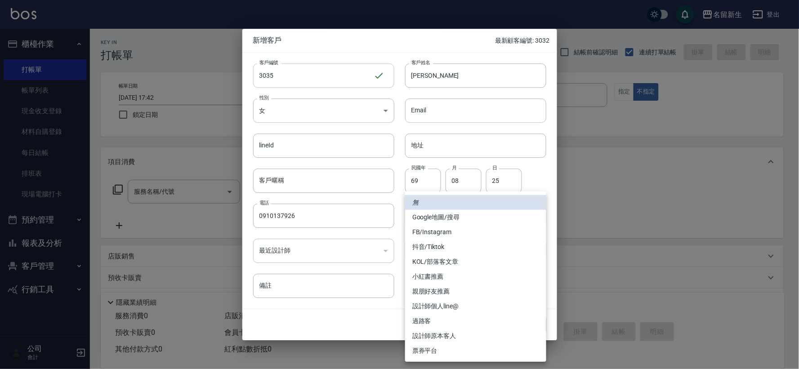 The height and width of the screenshot is (369, 799). What do you see at coordinates (476, 262) in the screenshot?
I see `li: KOL/部落客文章` at bounding box center [476, 262].